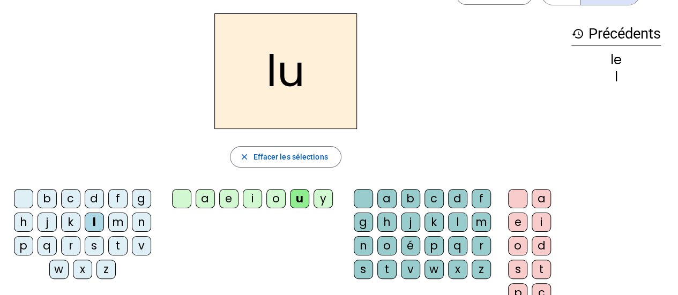 This screenshot has width=678, height=295. Describe the element at coordinates (411, 246) in the screenshot. I see `div: é` at that location.